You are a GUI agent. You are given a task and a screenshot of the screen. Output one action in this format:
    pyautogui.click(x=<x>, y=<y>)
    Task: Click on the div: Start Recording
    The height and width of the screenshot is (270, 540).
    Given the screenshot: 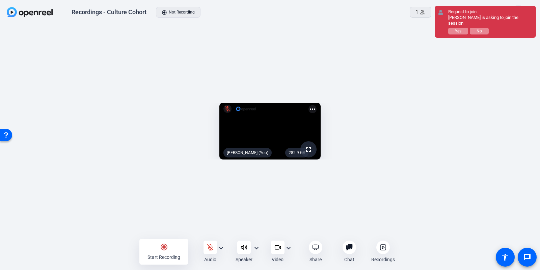 What is the action you would take?
    pyautogui.click(x=164, y=257)
    